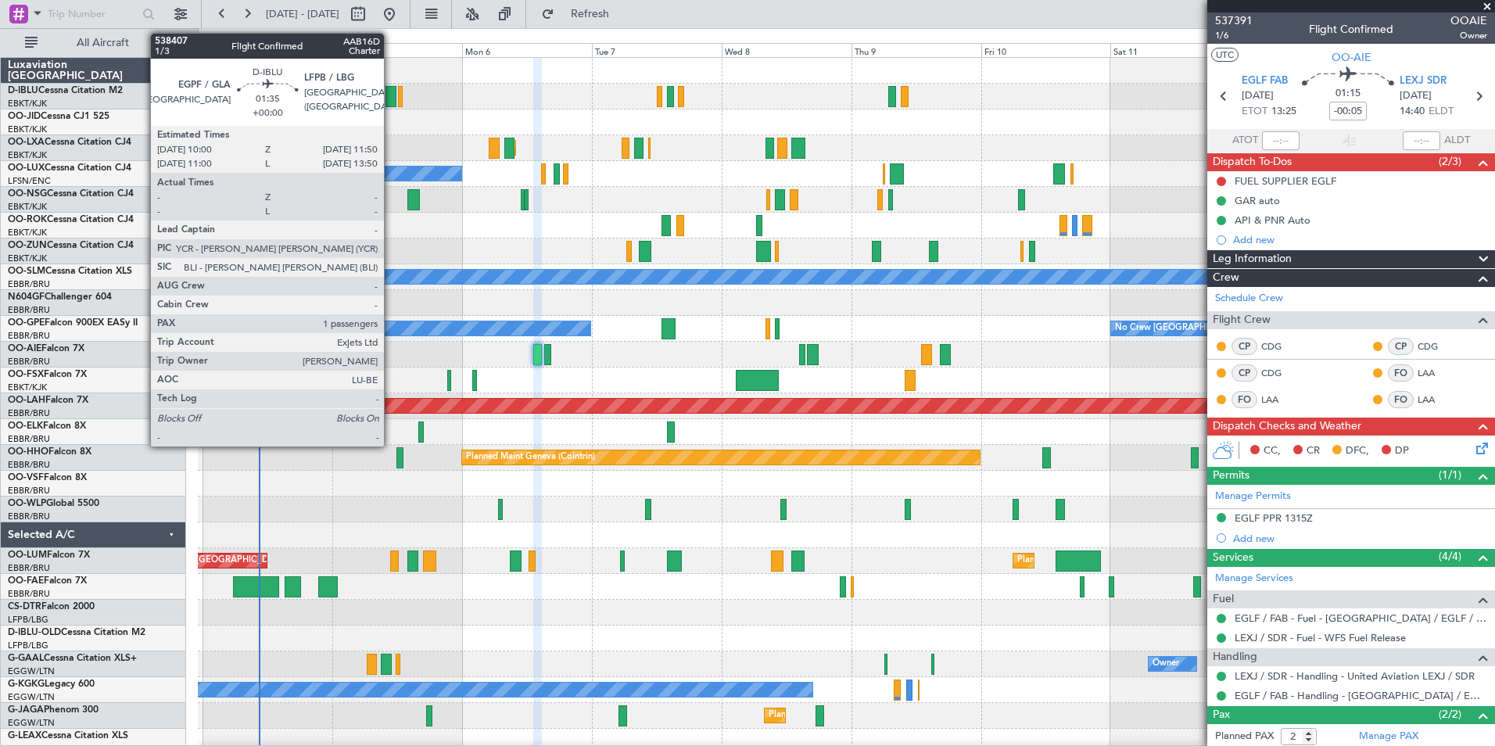 This screenshot has height=746, width=1495. Describe the element at coordinates (397, 50) in the screenshot. I see `div: Sun 5` at that location.